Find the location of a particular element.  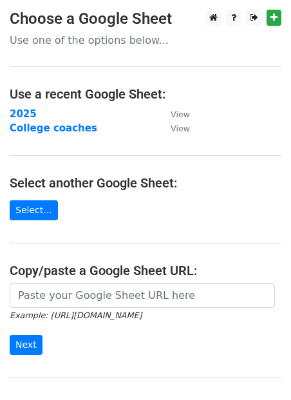

a: 2025 is located at coordinates (23, 114).